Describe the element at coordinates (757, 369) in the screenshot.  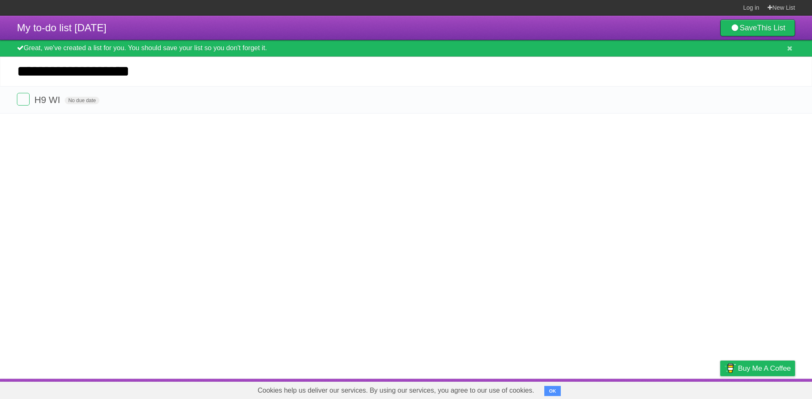
I see `a: Buy me a coffee` at that location.